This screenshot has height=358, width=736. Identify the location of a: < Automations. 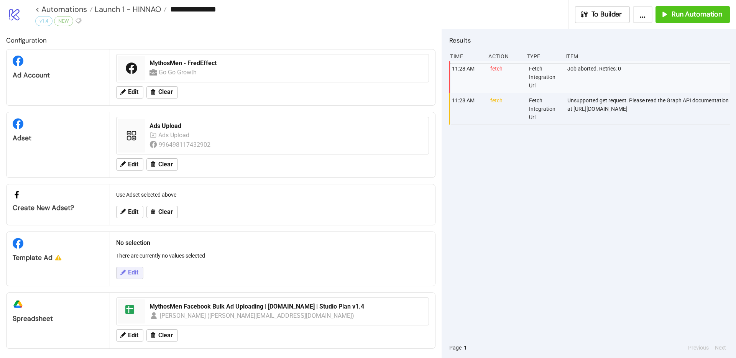
(64, 9).